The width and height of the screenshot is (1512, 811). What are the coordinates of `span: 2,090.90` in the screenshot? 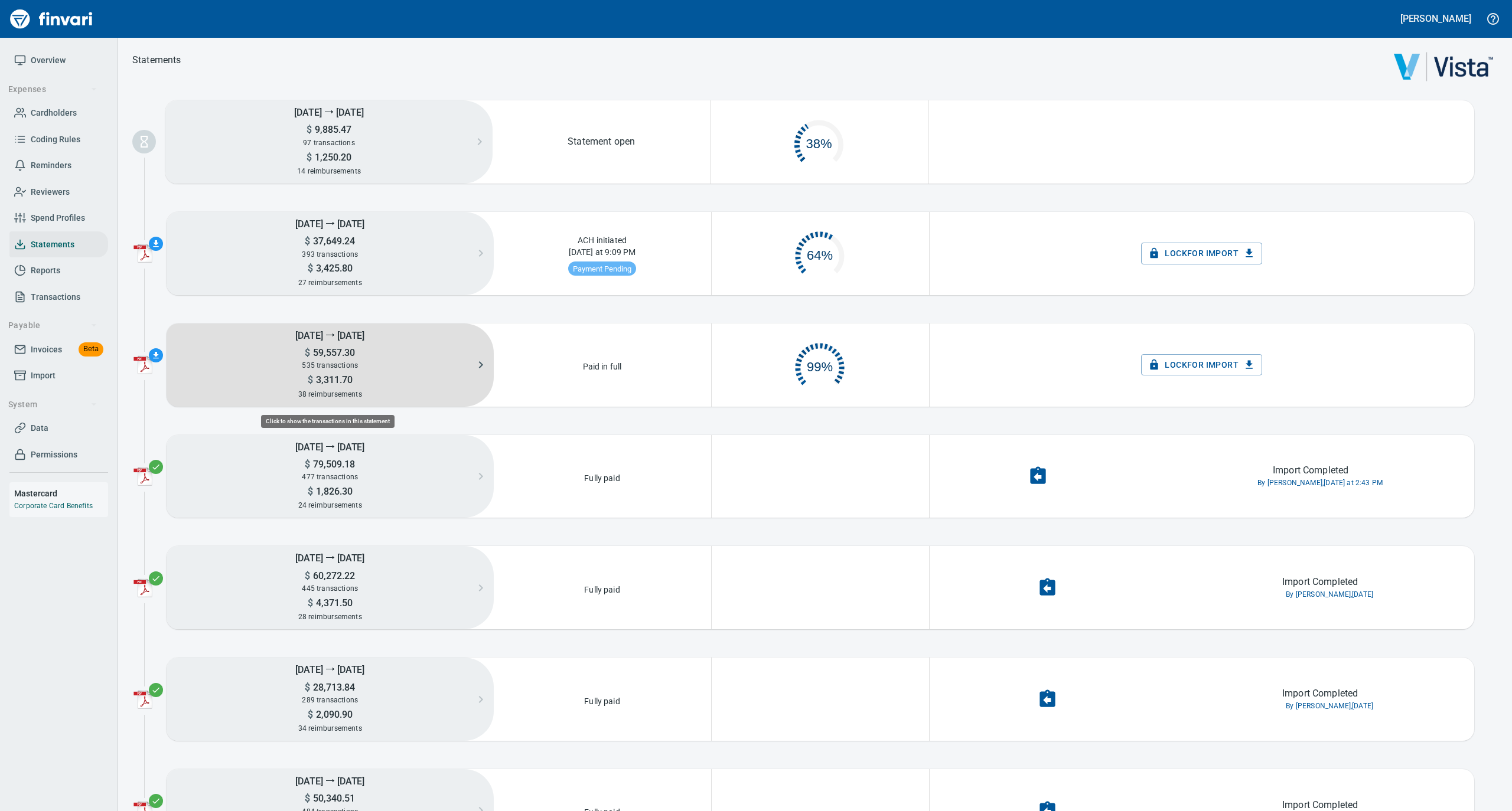 It's located at (333, 714).